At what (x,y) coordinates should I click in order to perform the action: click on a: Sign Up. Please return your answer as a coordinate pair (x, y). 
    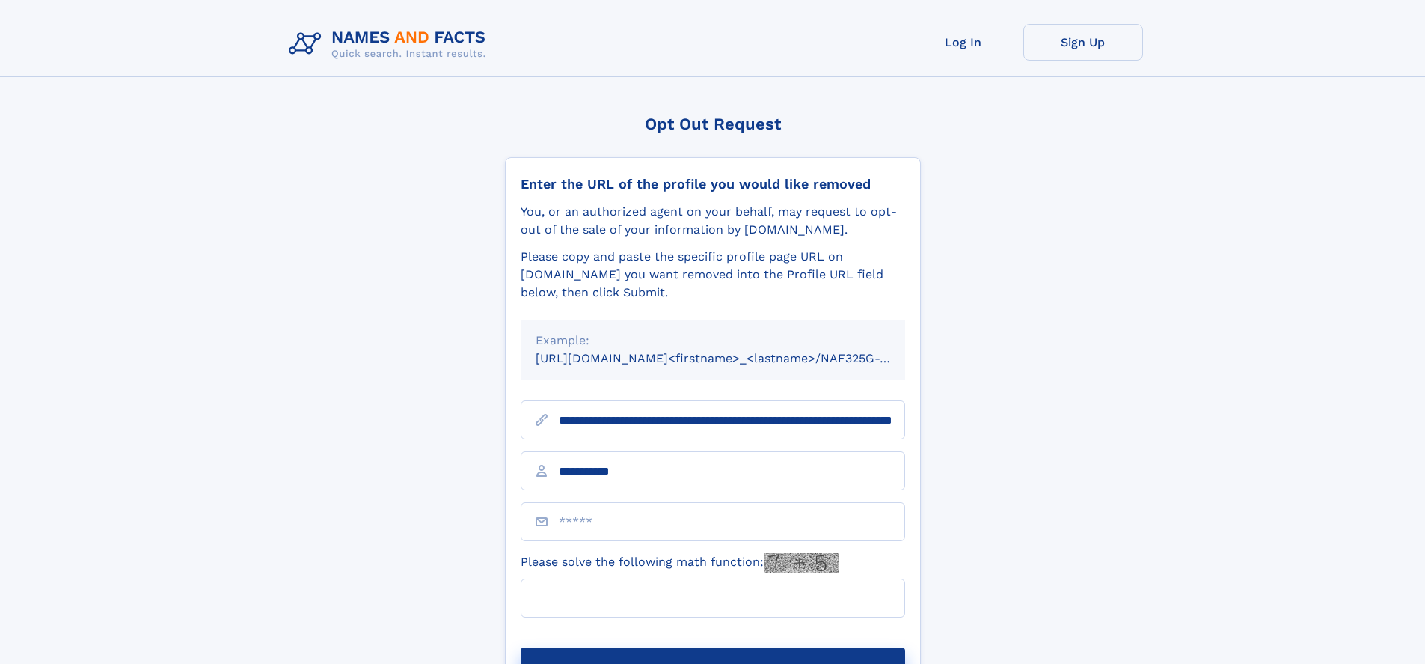
    Looking at the image, I should click on (1083, 42).